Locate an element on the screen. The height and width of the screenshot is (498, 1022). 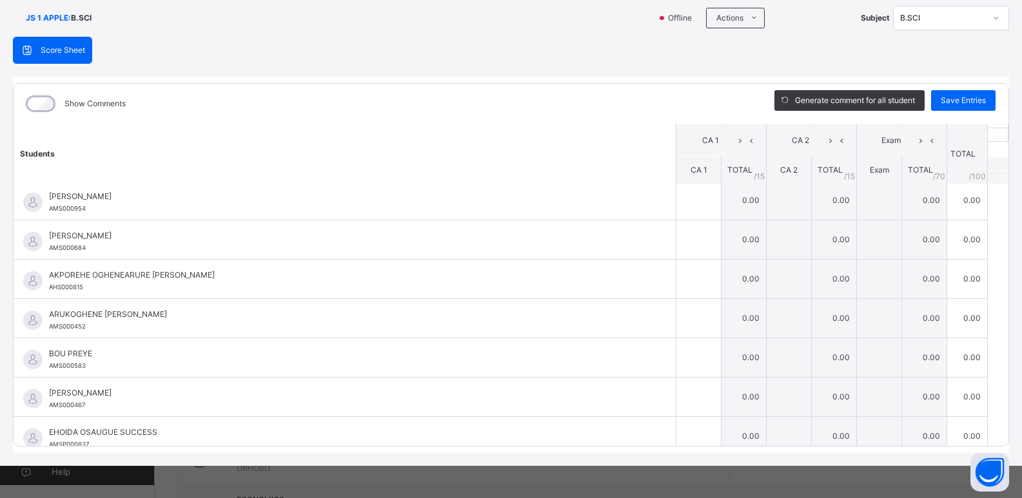
span: AMS000452 is located at coordinates (67, 326).